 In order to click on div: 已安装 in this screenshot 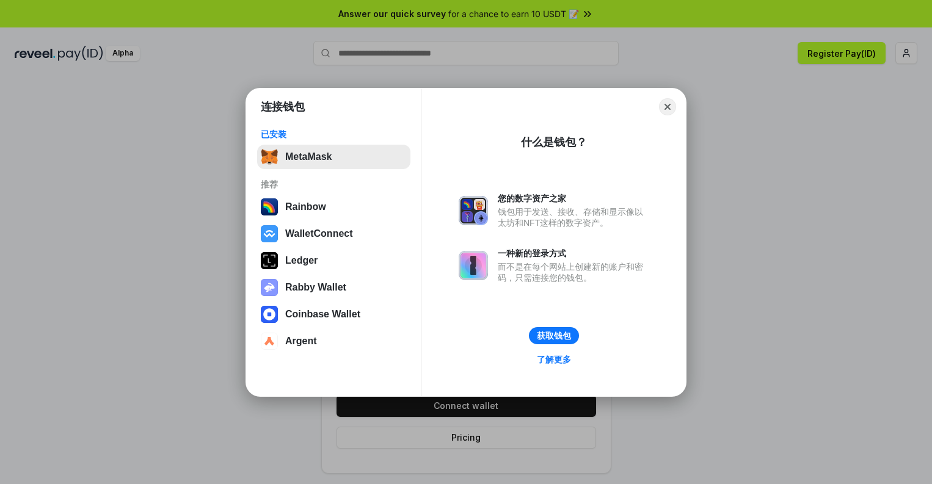, I will do `click(334, 134)`.